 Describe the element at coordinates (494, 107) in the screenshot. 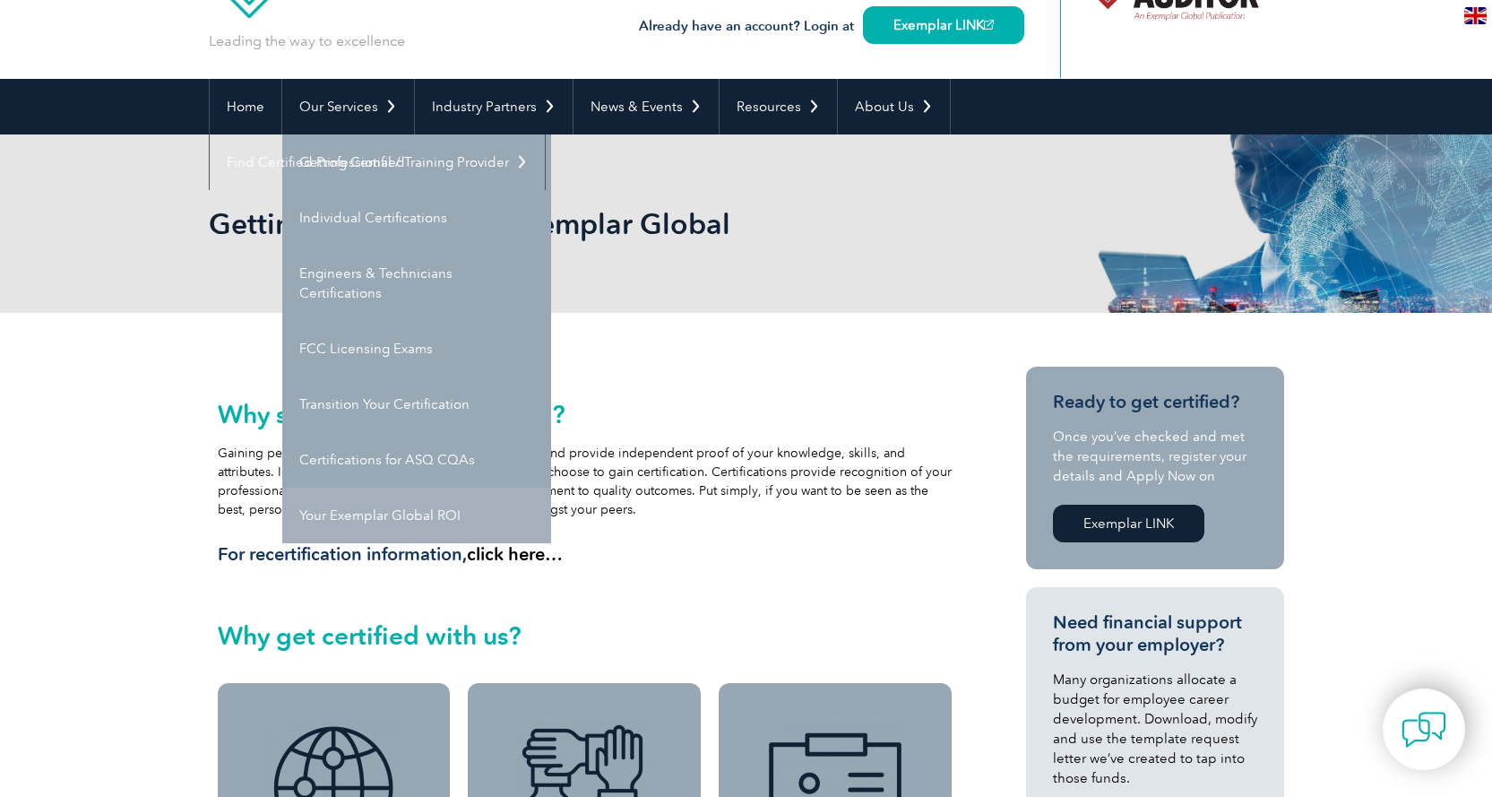

I see `a: Industry Partners` at that location.